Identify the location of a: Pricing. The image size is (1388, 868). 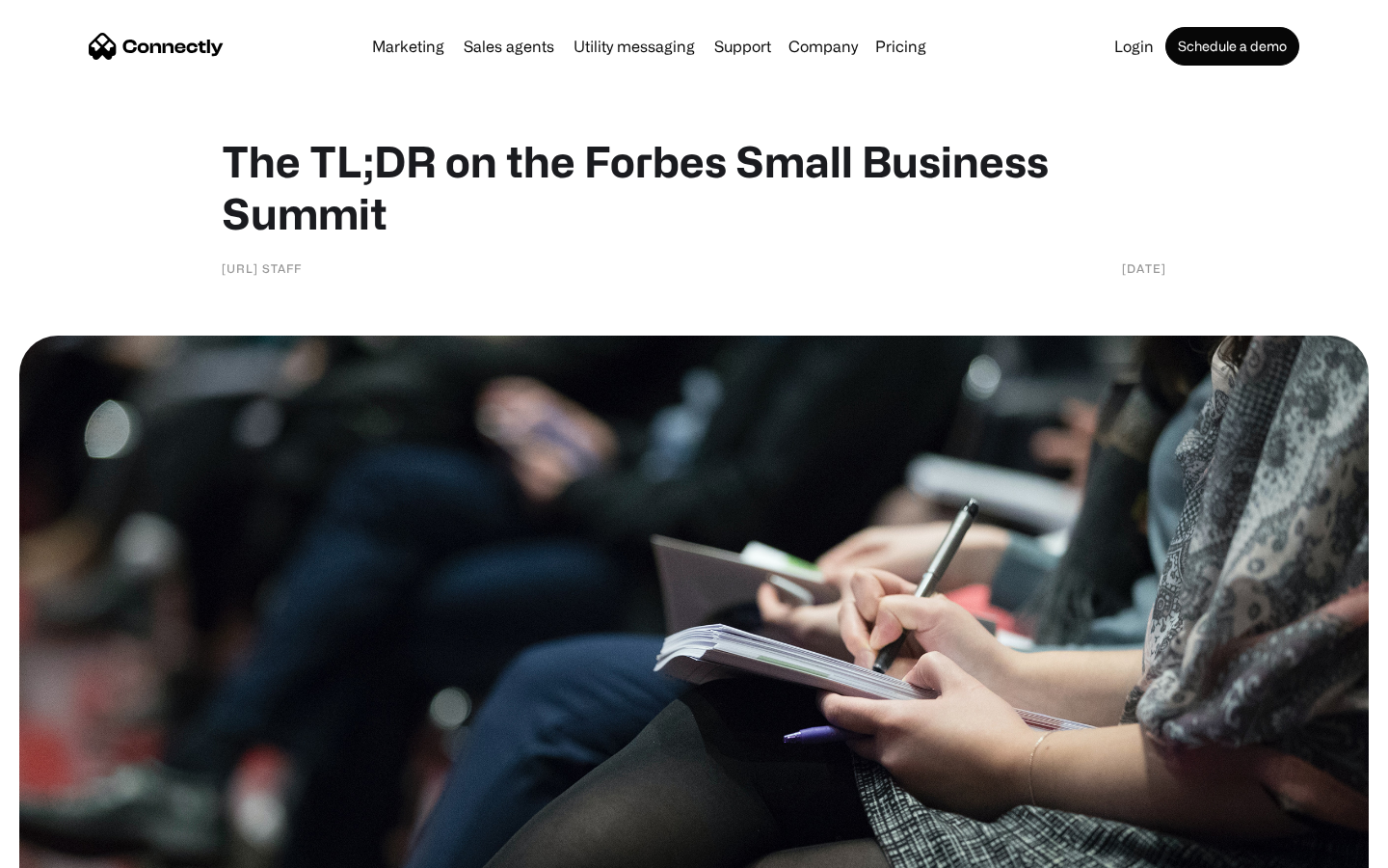
(901, 46).